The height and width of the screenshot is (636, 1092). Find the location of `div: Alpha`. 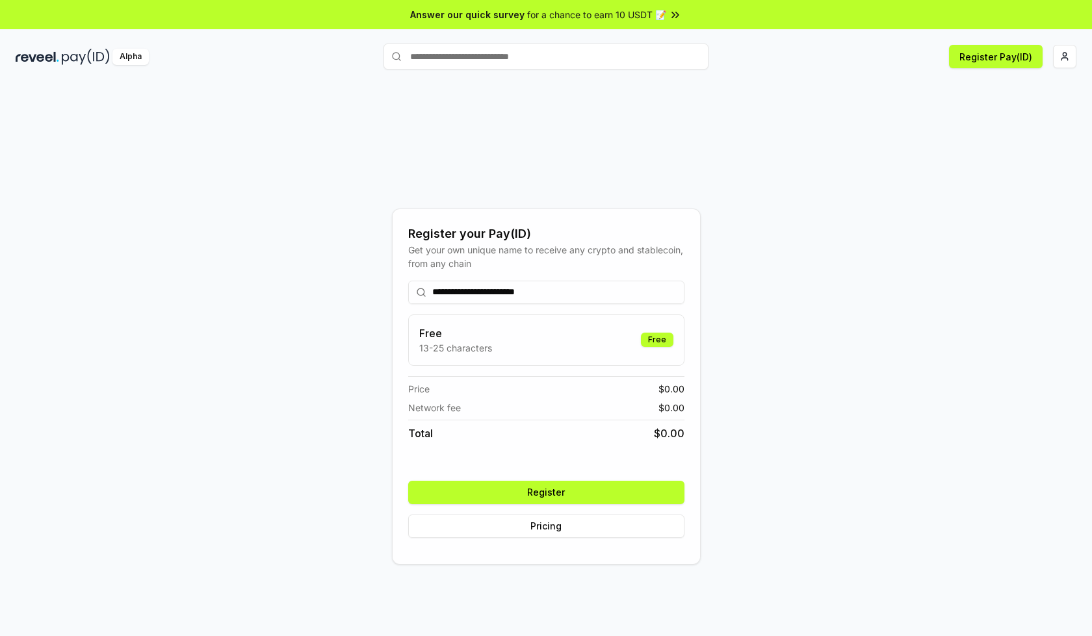

div: Alpha is located at coordinates (131, 57).